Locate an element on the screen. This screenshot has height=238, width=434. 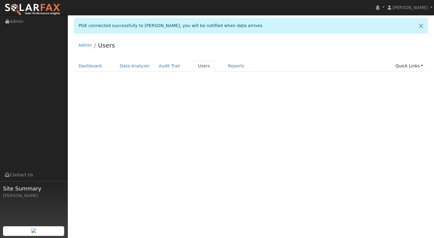
a: Close is located at coordinates (421, 26).